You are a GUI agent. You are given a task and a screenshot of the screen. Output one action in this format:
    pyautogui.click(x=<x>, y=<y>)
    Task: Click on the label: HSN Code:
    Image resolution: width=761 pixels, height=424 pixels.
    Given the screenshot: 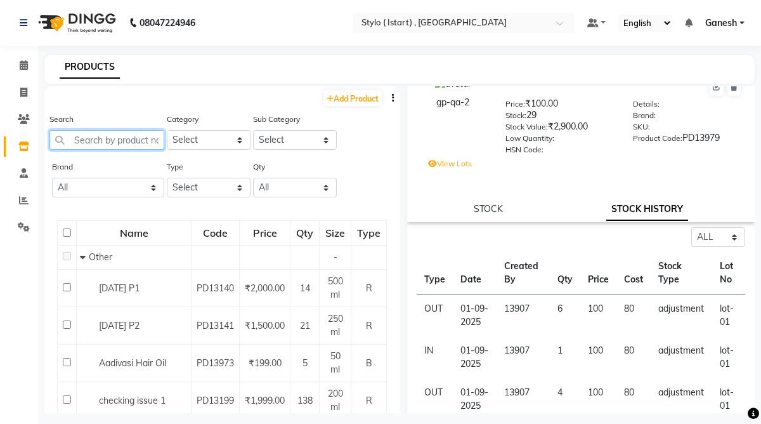 What is the action you would take?
    pyautogui.click(x=524, y=150)
    